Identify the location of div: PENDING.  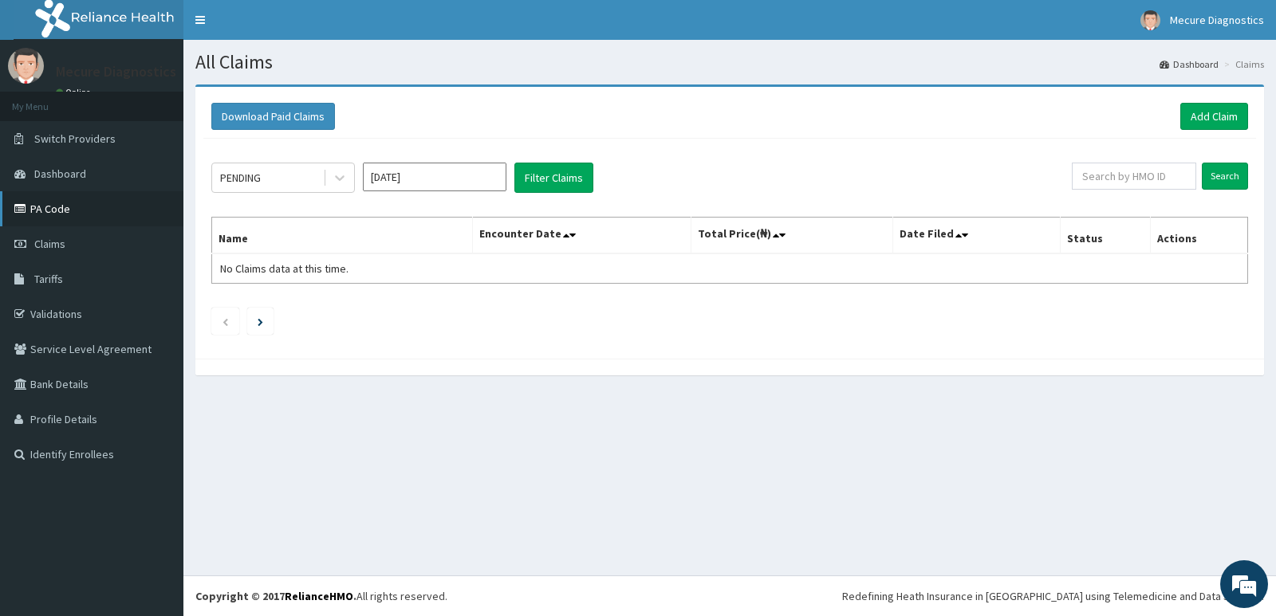
(240, 178).